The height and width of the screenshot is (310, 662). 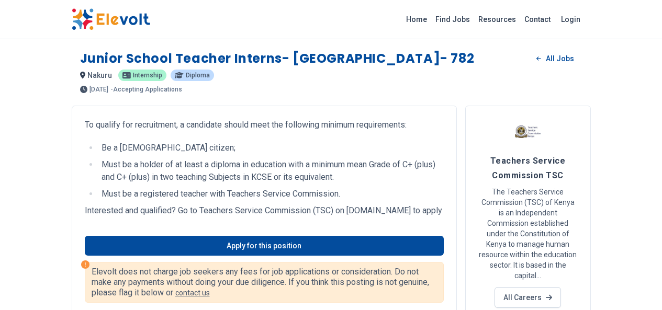 I want to click on a: Login, so click(x=571, y=19).